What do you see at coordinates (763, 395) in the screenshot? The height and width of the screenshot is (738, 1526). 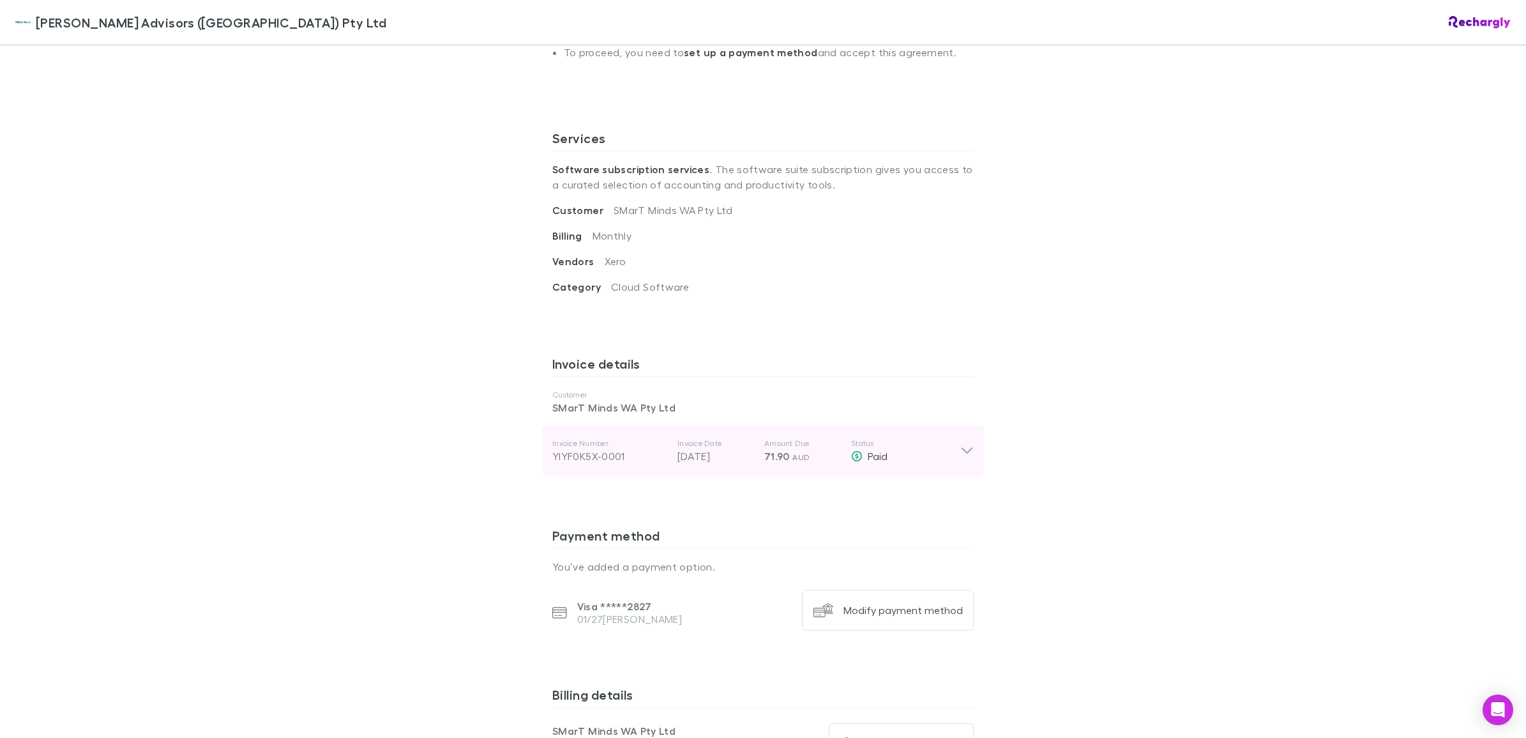 I see `p: Customer` at bounding box center [763, 395].